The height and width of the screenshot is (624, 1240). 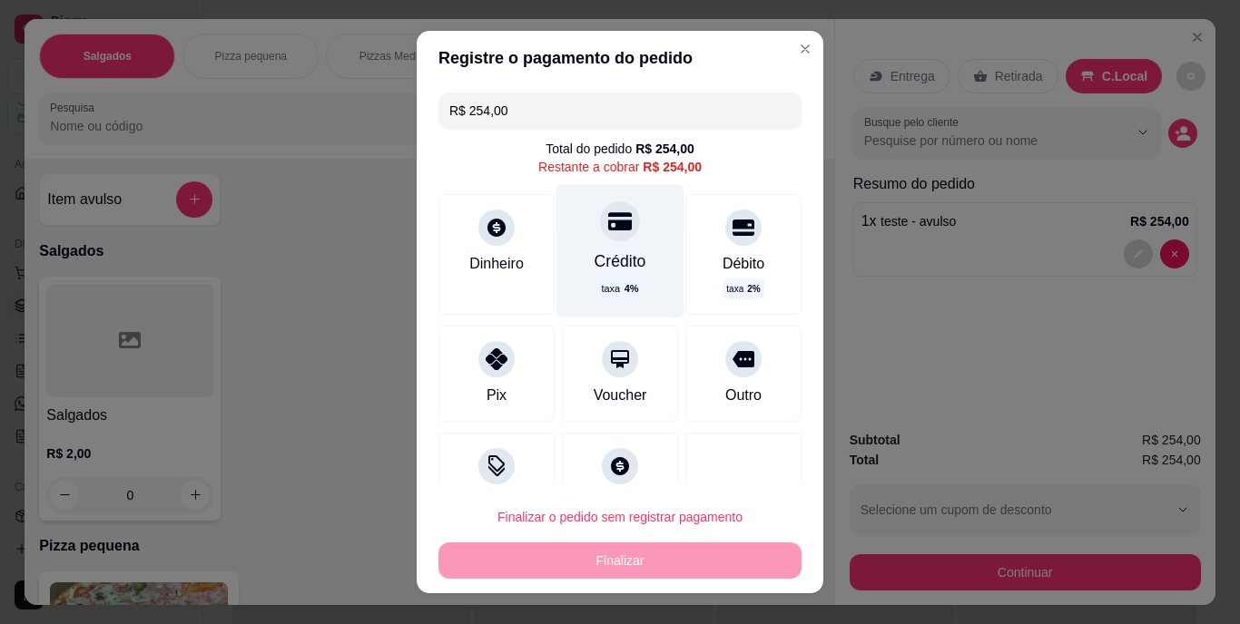 What do you see at coordinates (743, 264) in the screenshot?
I see `div: Débito` at bounding box center [743, 264].